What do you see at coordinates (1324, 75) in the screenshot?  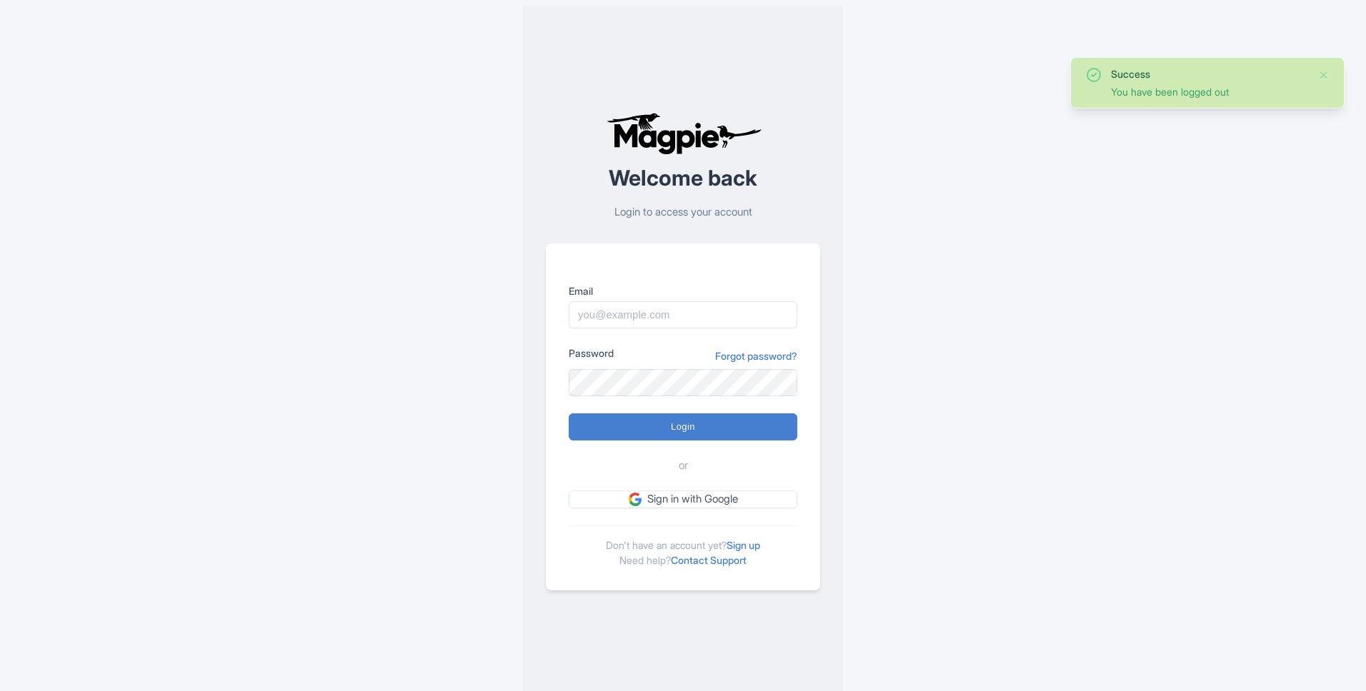 I see `button: Close` at bounding box center [1324, 75].